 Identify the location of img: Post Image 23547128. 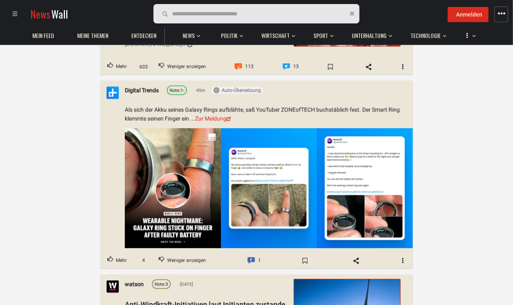
(173, 188).